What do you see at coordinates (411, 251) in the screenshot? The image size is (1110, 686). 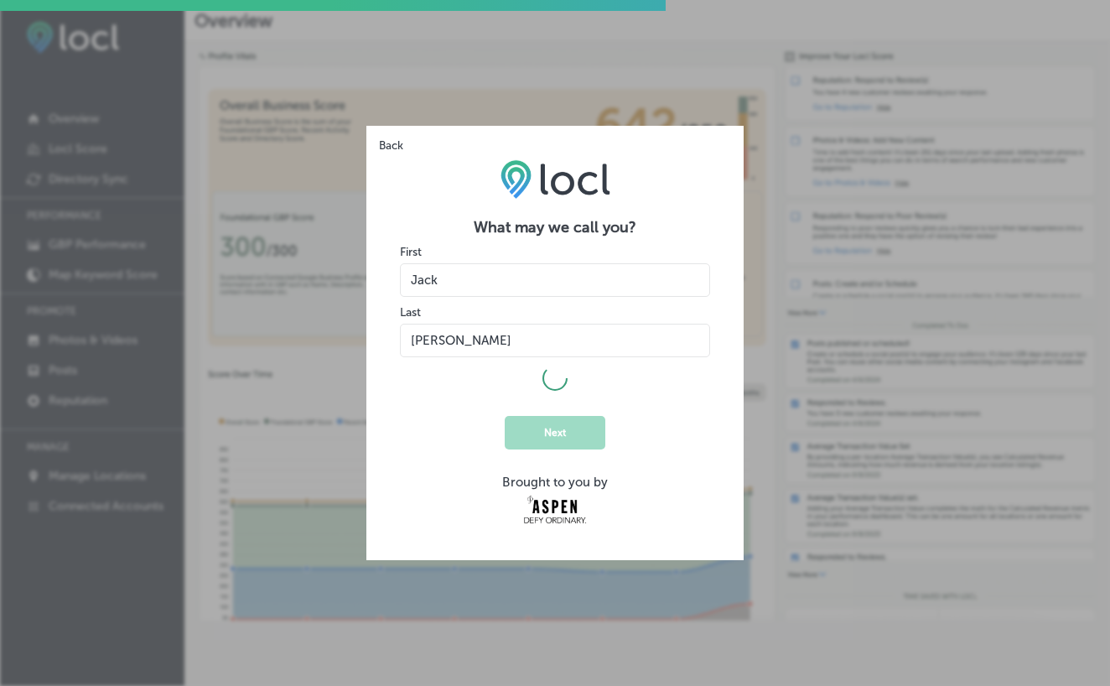 I see `label: First` at bounding box center [411, 251].